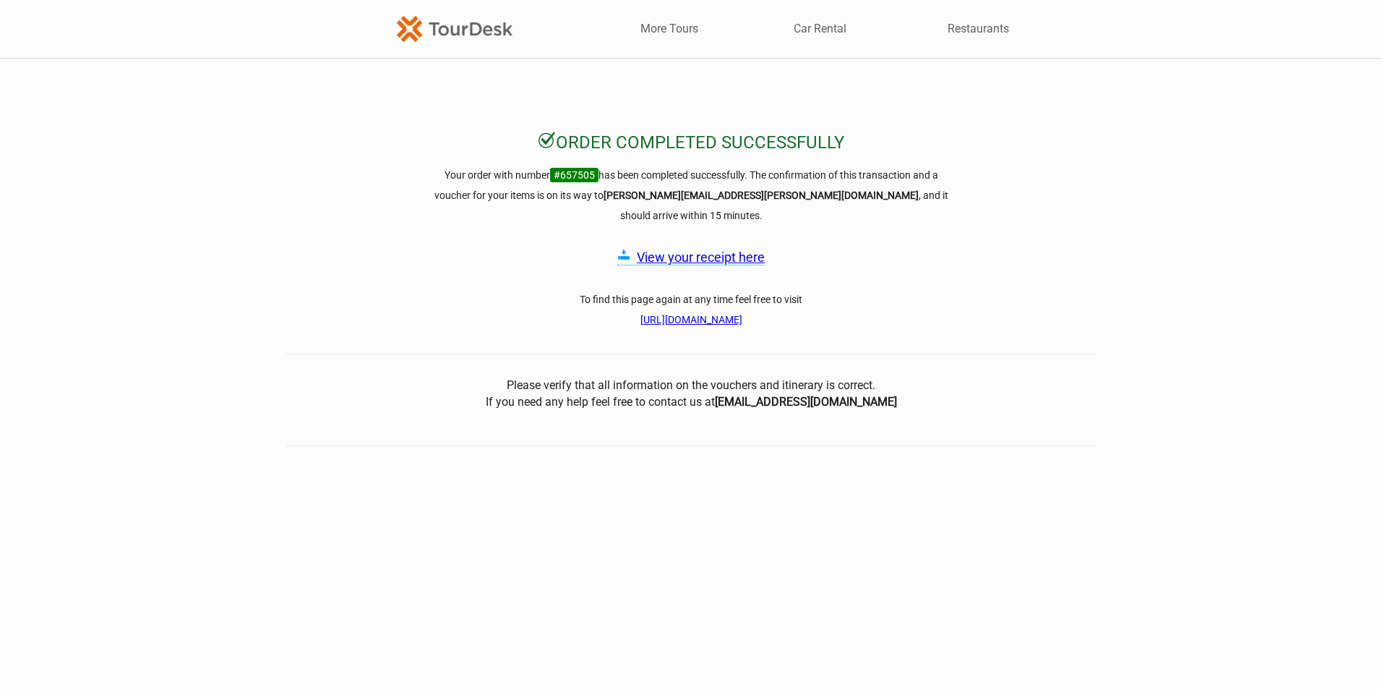 The height and width of the screenshot is (690, 1382). What do you see at coordinates (691, 393) in the screenshot?
I see `center: Please verify that all information on the vouchers and itinerary is correct. If you need any help...` at bounding box center [691, 393].